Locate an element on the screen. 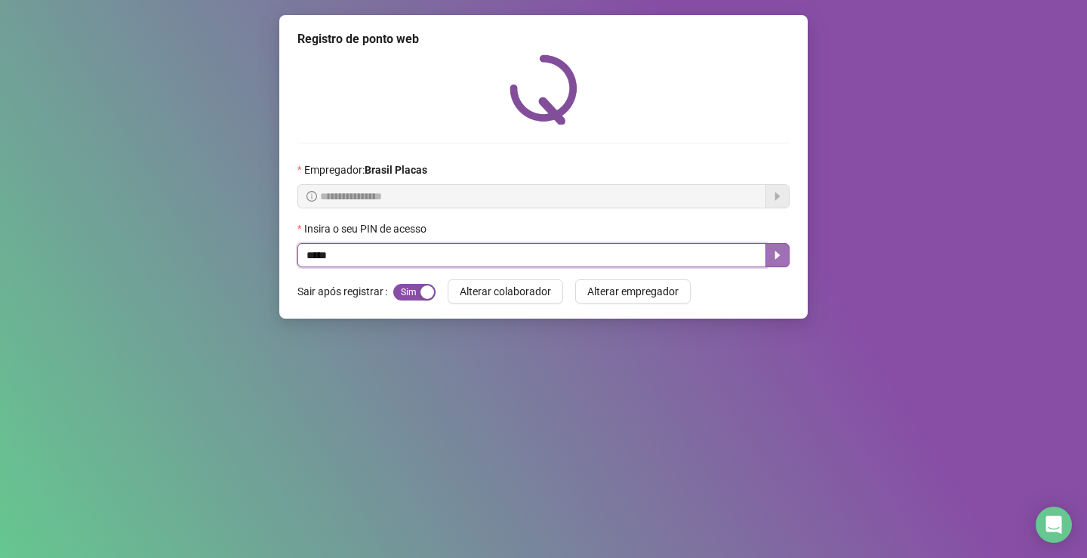 The image size is (1087, 558). strong: Brasil Placas is located at coordinates (395, 170).